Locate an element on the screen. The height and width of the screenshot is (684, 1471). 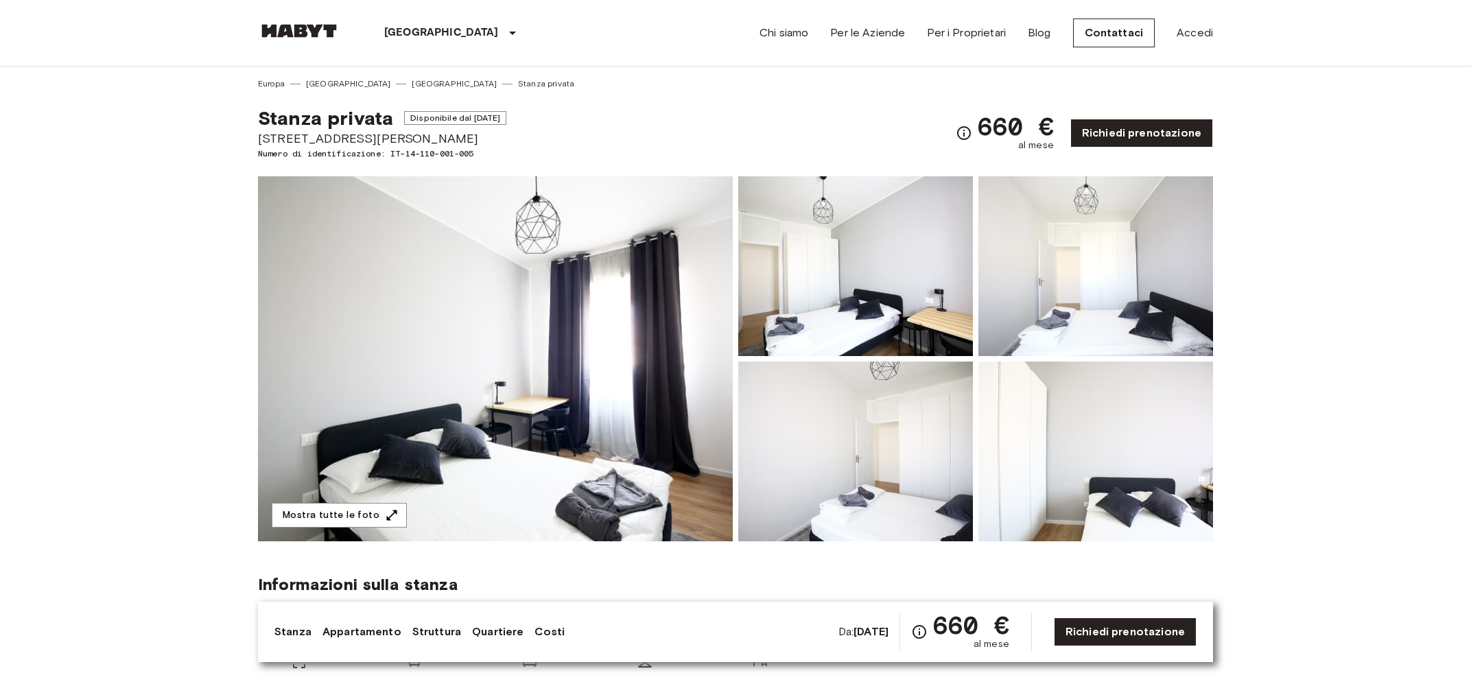
a: Accedi is located at coordinates (1195, 33).